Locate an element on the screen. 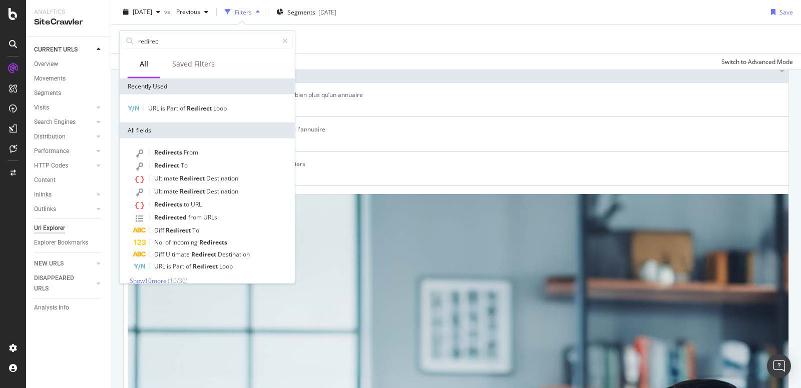 Image resolution: width=801 pixels, height=388 pixels. div: CURRENT URLS is located at coordinates (56, 50).